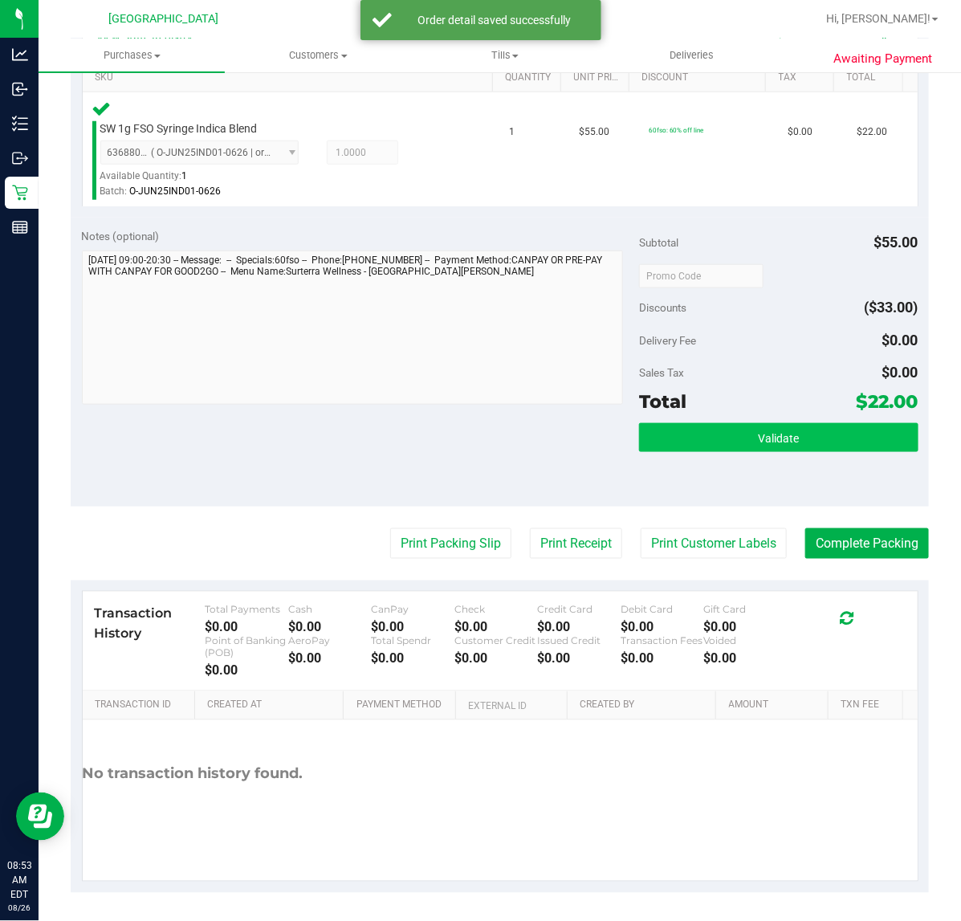 This screenshot has width=961, height=921. I want to click on button: Print Packing Slip, so click(450, 543).